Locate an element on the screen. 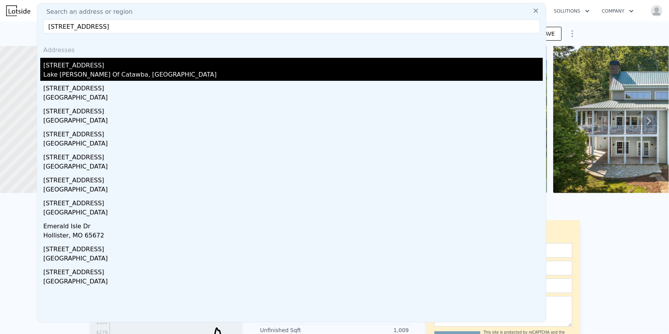 The width and height of the screenshot is (669, 334). img: avatar is located at coordinates (656, 11).